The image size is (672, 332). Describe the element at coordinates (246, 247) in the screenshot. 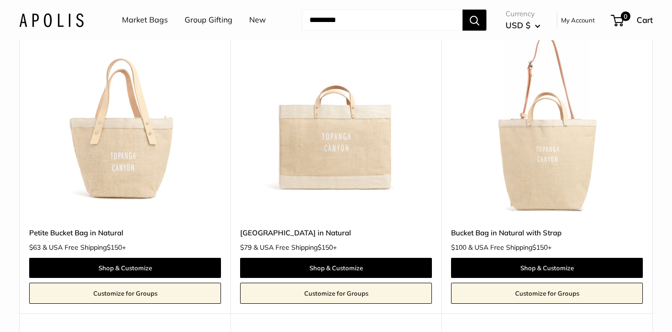

I see `span: $79` at that location.